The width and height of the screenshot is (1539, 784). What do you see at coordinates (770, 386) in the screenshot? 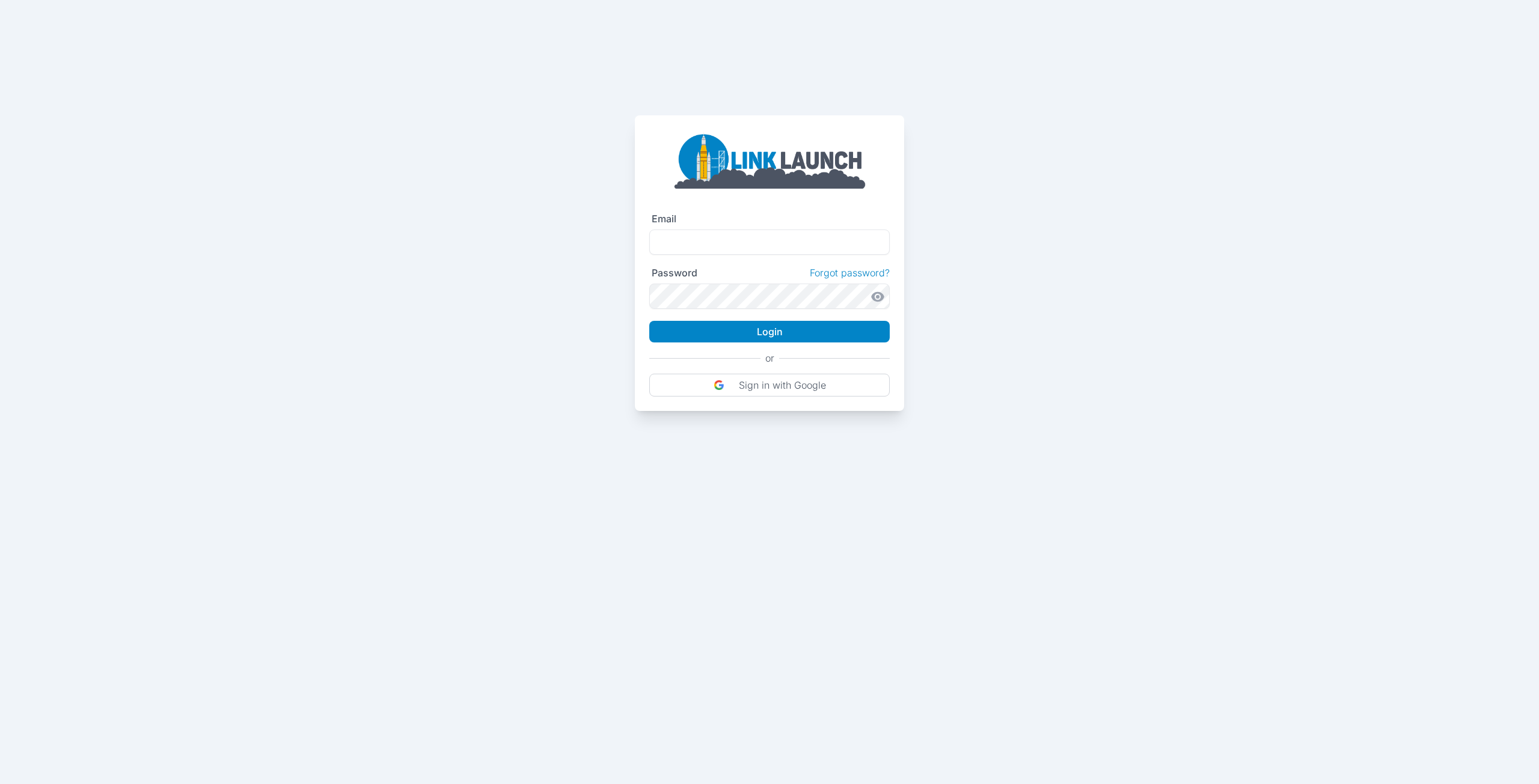
I see `button: Sign in with Google` at bounding box center [770, 386].